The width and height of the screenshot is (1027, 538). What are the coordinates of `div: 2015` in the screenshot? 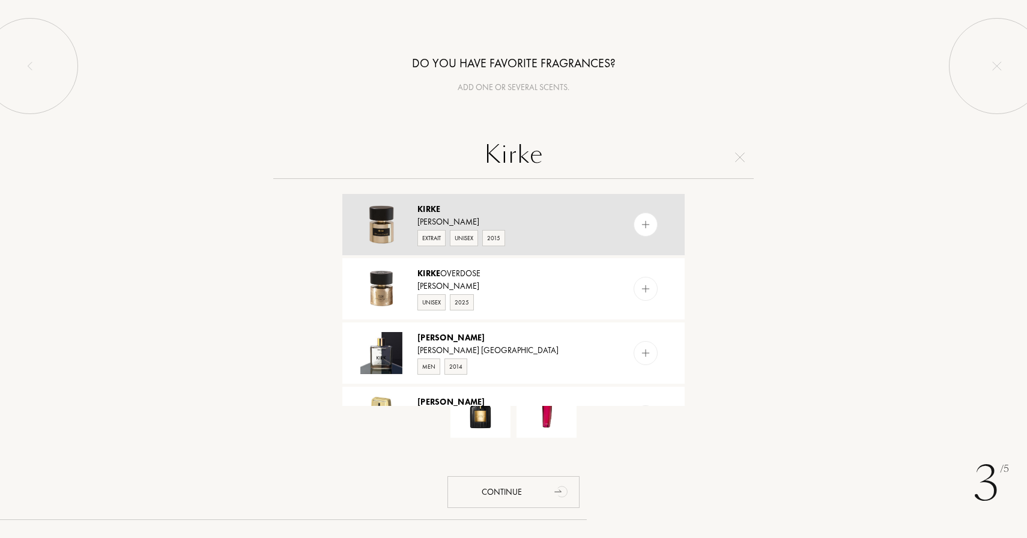 It's located at (494, 238).